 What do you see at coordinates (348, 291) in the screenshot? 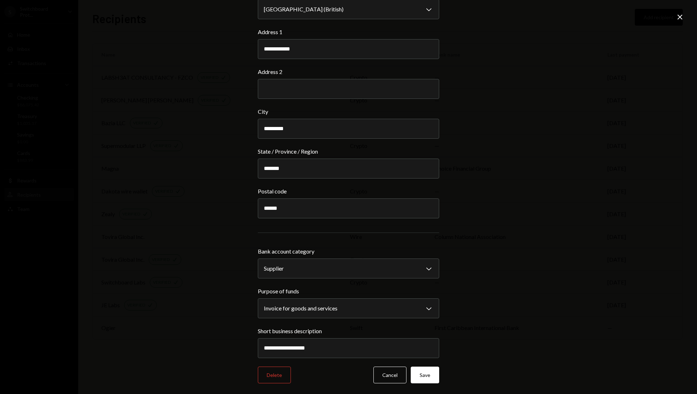
I see `label: Purpose of funds` at bounding box center [348, 291].